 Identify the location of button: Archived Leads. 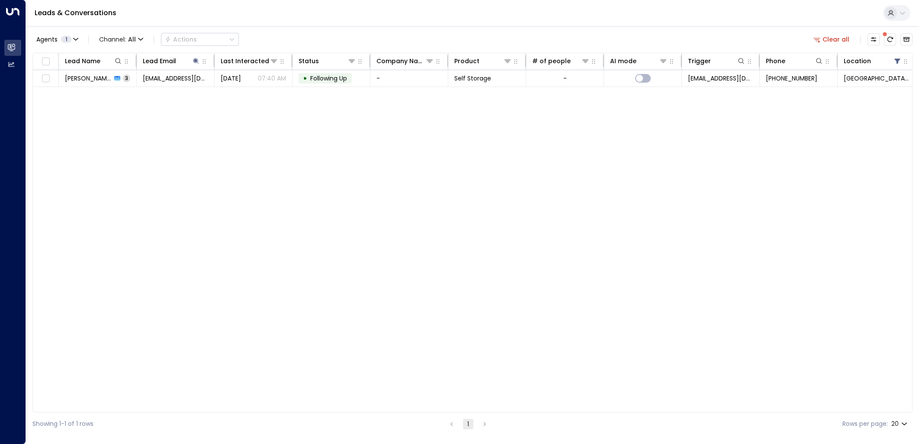
(907, 39).